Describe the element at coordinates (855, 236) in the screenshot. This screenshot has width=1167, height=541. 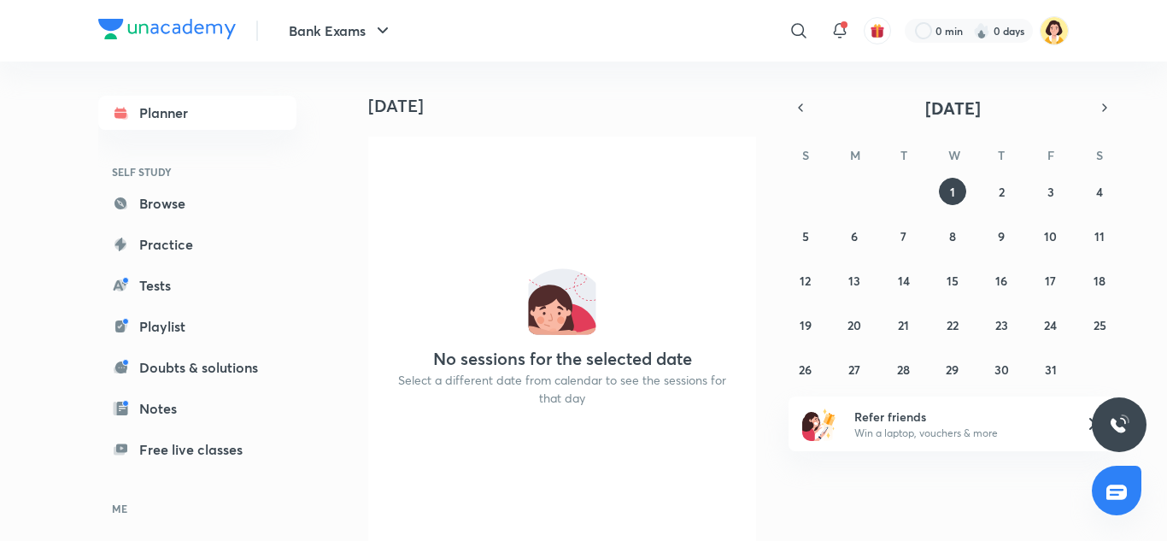
I see `button: October 6, 2025` at that location.